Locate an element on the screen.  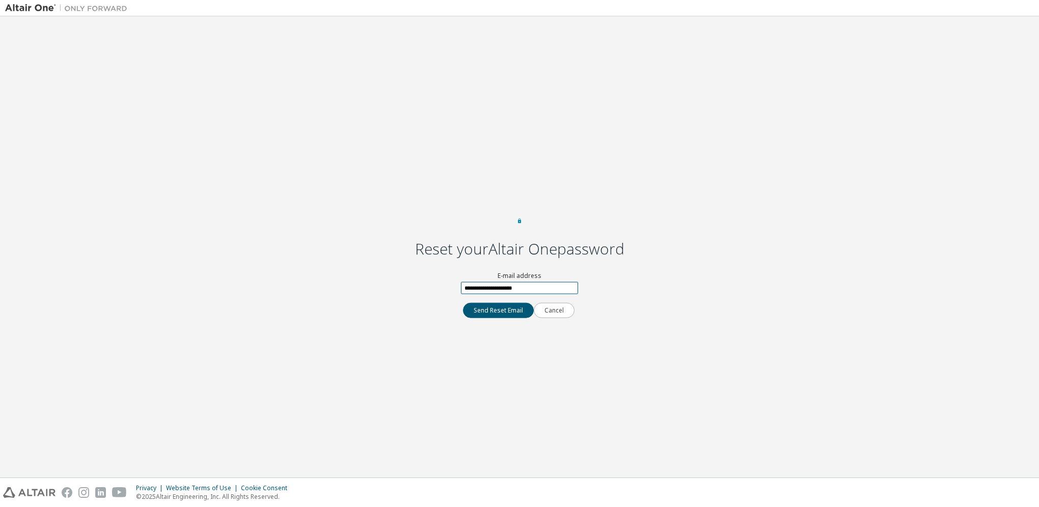
button: Cancel is located at coordinates (554, 310).